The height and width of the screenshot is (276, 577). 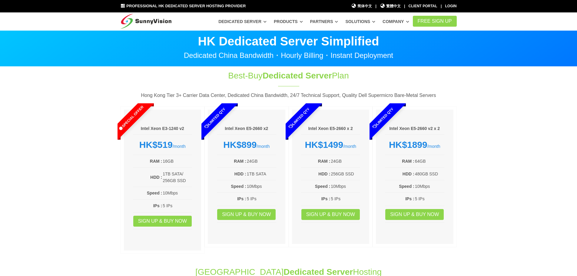 I want to click on a: 繁體中文, so click(x=390, y=6).